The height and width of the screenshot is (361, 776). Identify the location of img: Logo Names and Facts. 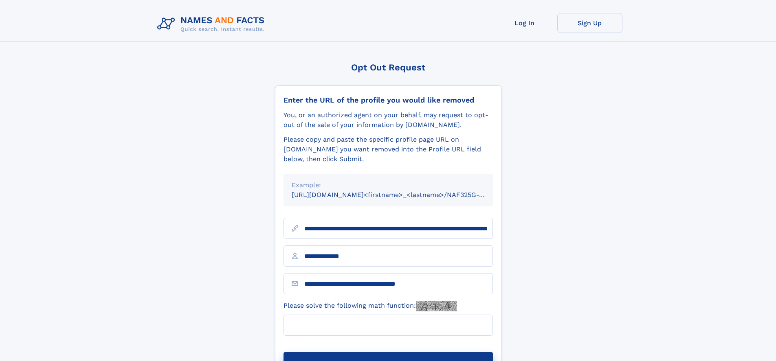
(213, 24).